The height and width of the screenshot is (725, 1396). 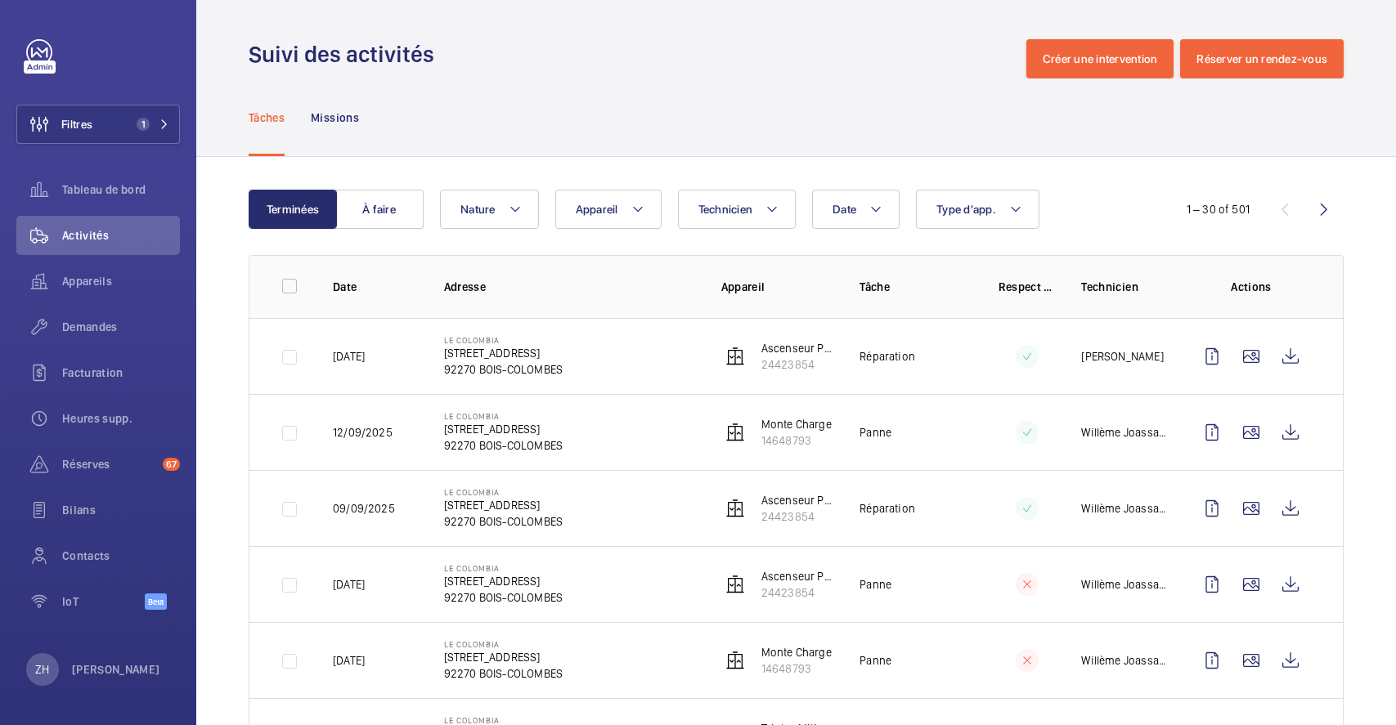 I want to click on span: Beta, so click(x=155, y=602).